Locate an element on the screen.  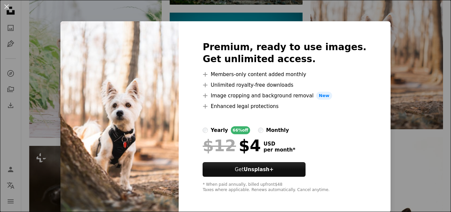
span: $12 is located at coordinates (219, 146).